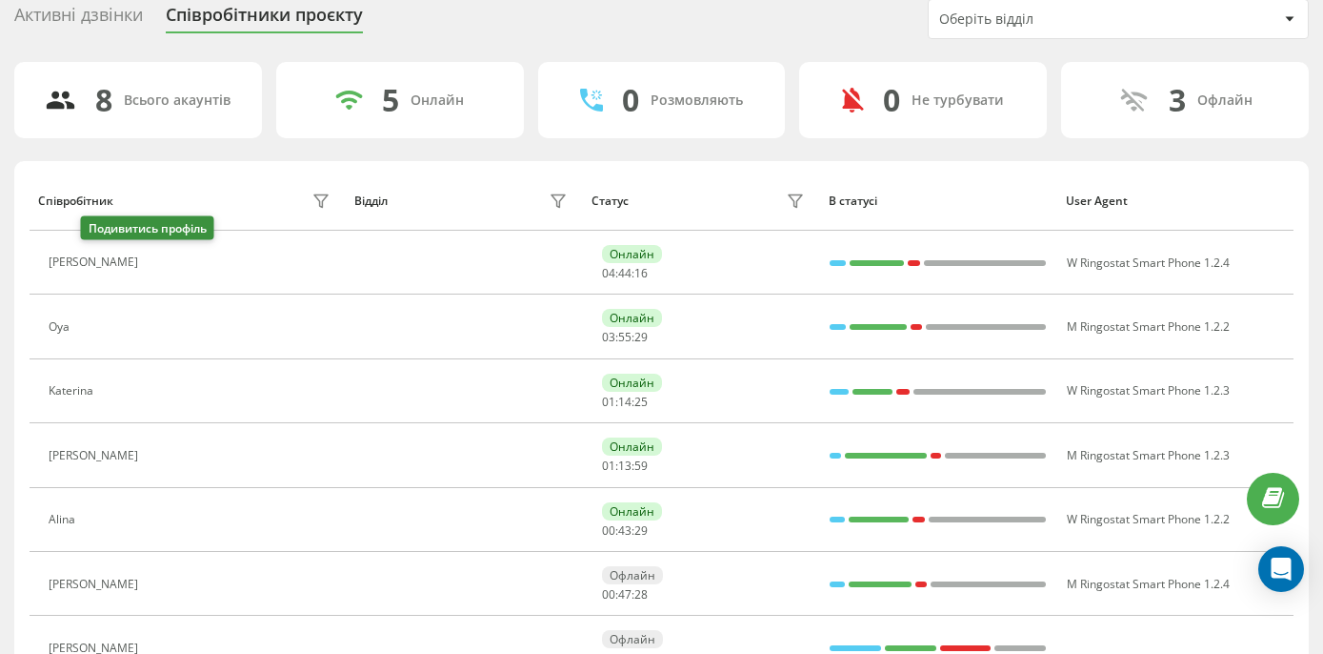 This screenshot has height=654, width=1323. Describe the element at coordinates (641, 465) in the screenshot. I see `span: 59` at that location.